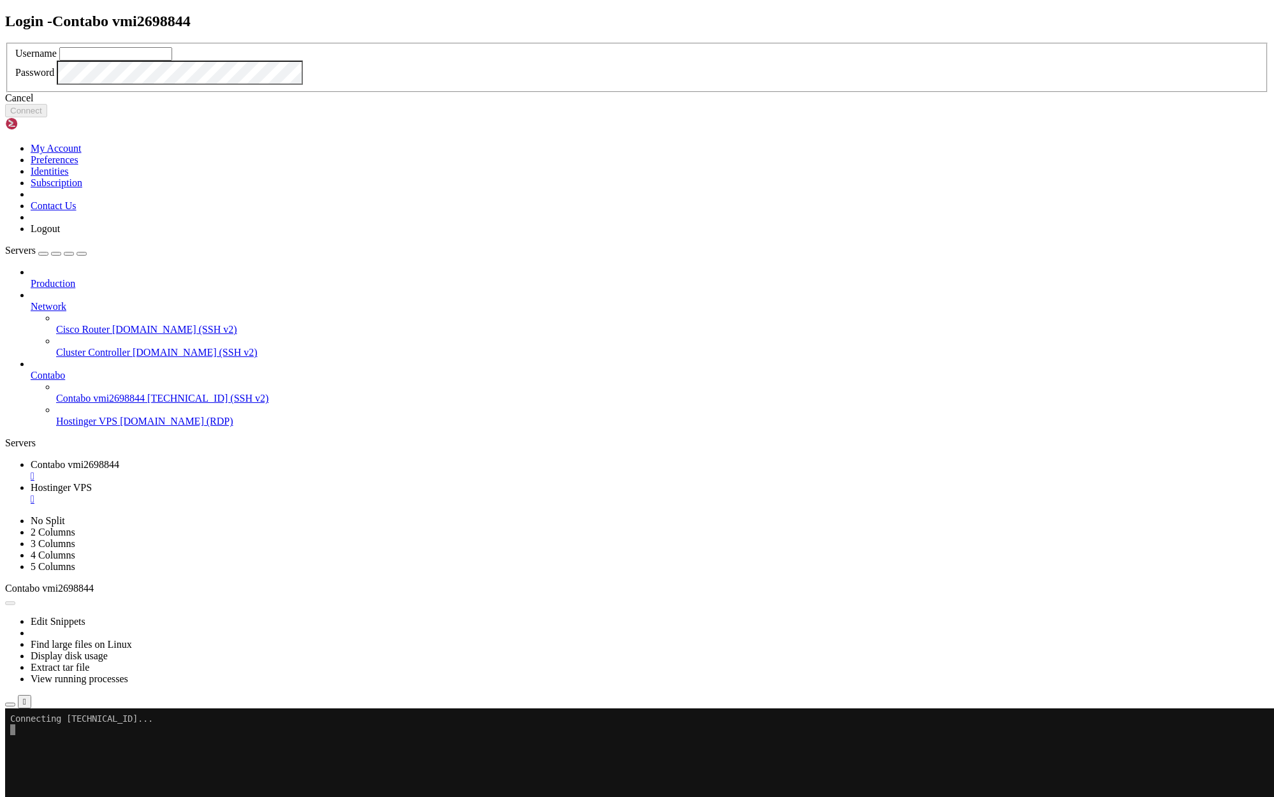  Describe the element at coordinates (650, 493) in the screenshot. I see `a: Hostinger VPS` at that location.